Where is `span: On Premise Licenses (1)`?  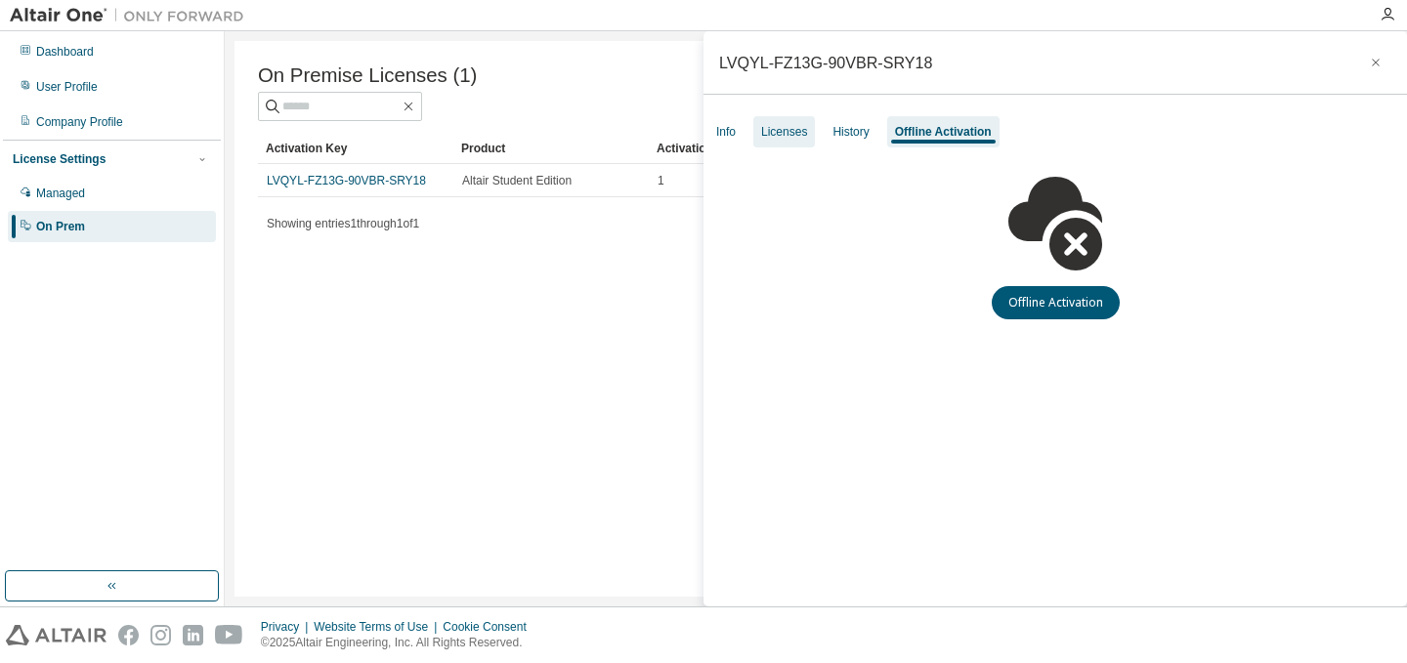 span: On Premise Licenses (1) is located at coordinates (367, 75).